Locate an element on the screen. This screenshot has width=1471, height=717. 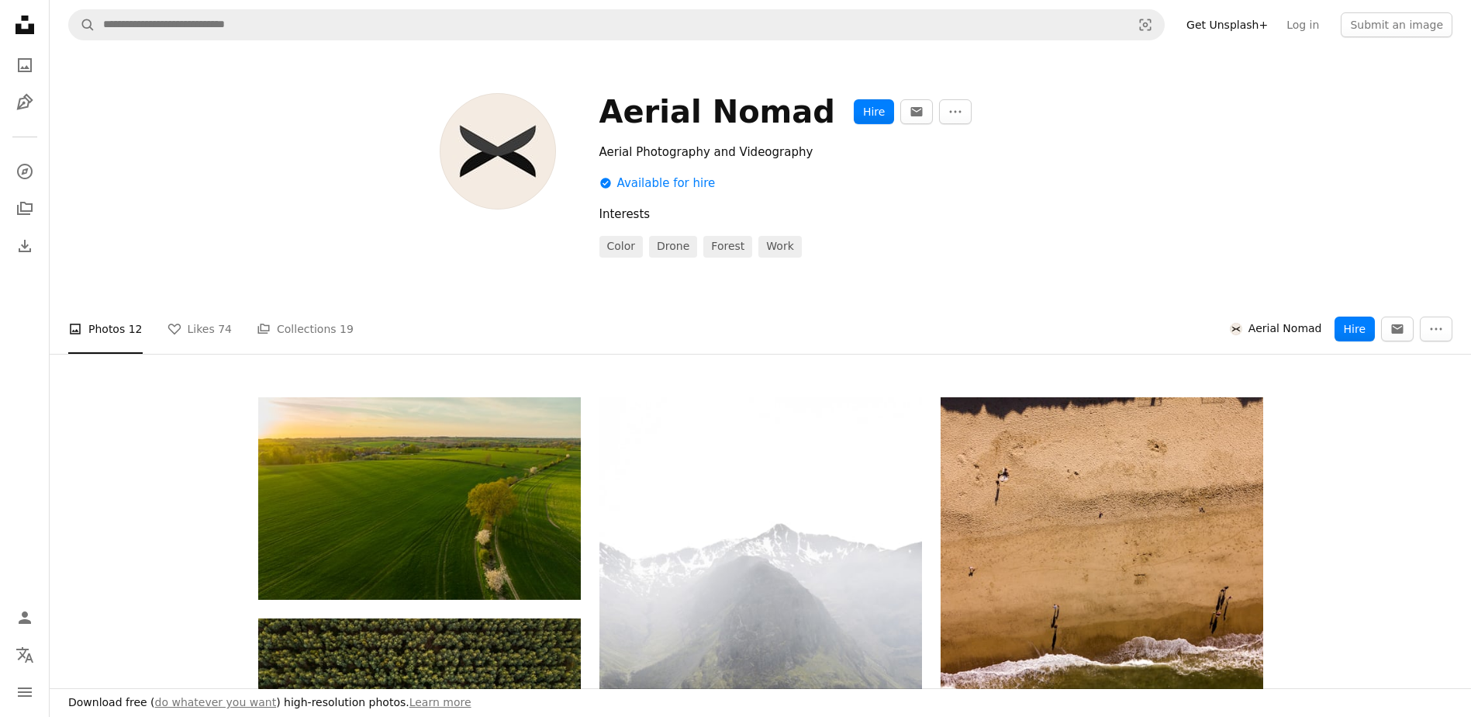
button: Search Unsplash is located at coordinates (82, 25).